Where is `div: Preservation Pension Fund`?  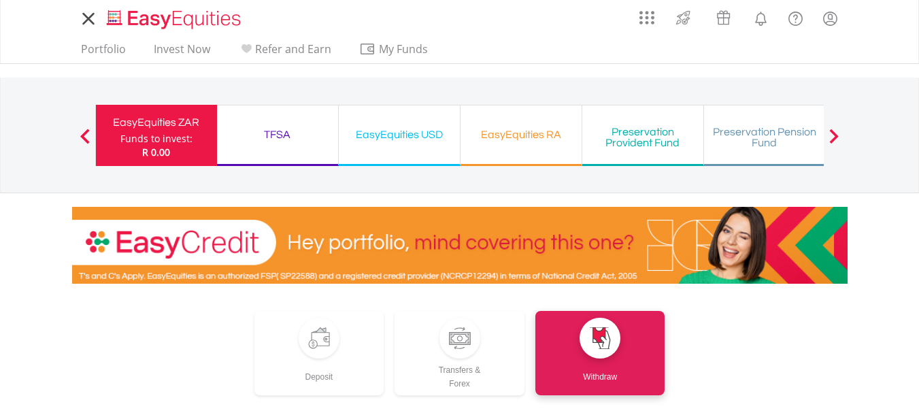
div: Preservation Pension Fund is located at coordinates (764, 137).